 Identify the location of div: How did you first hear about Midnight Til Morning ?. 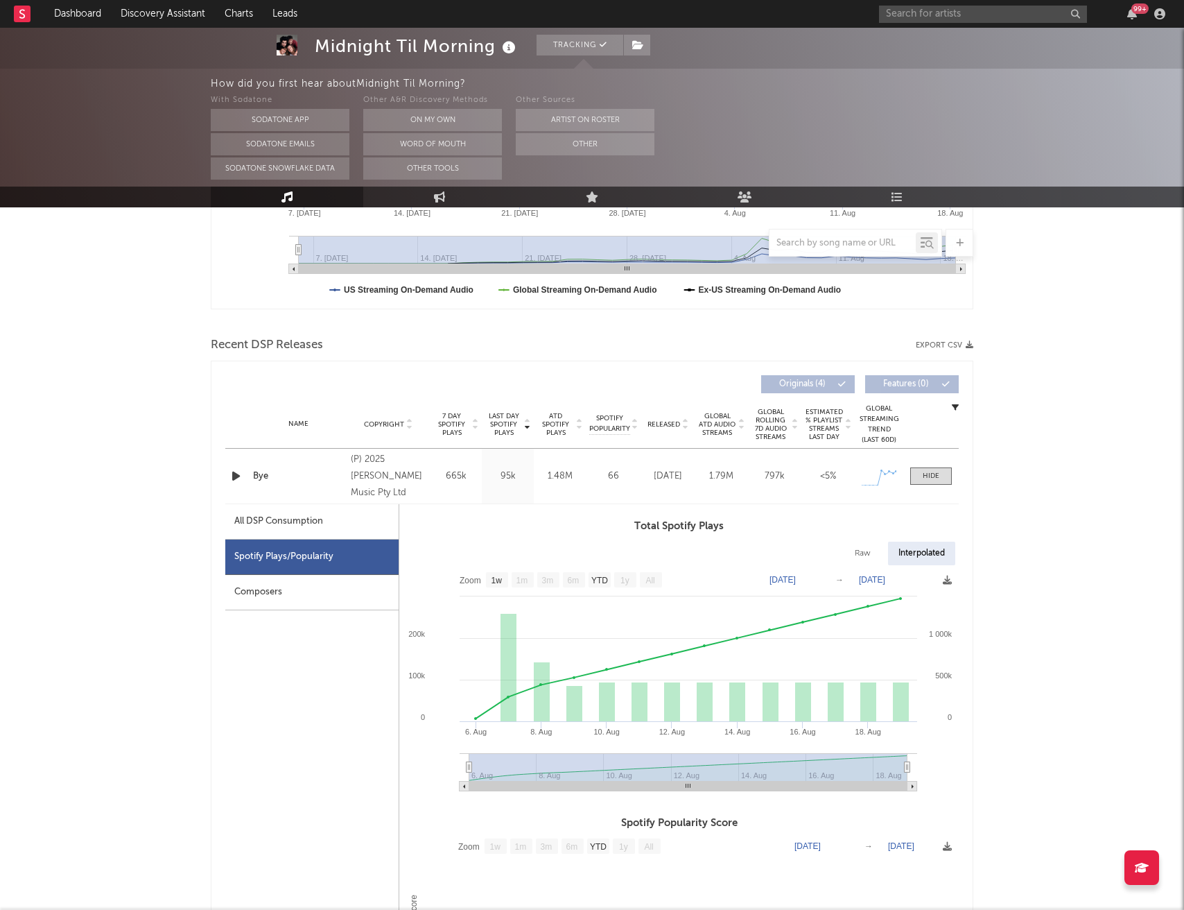
(697, 84).